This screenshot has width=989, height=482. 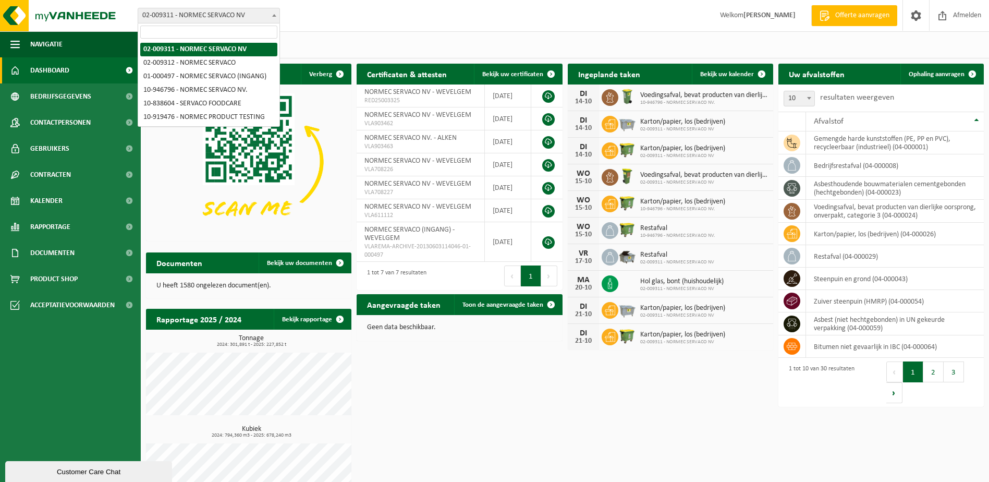 I want to click on span: Verberg, so click(x=321, y=74).